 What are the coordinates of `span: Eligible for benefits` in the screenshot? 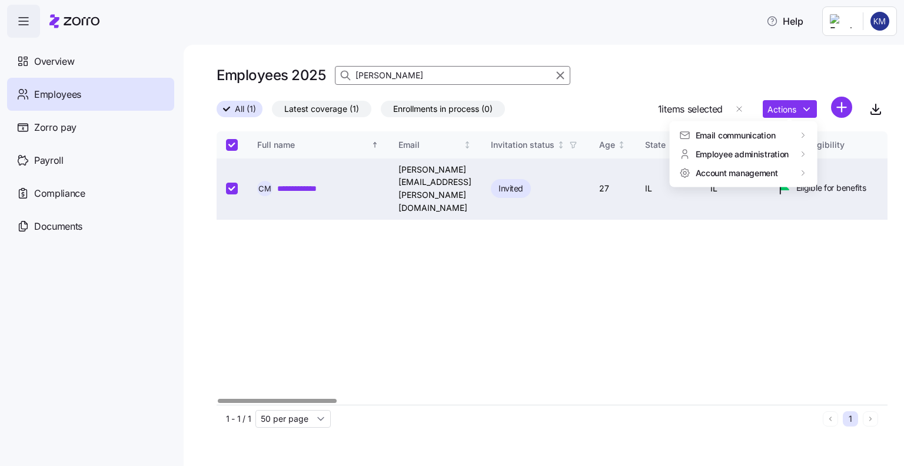 It's located at (831, 188).